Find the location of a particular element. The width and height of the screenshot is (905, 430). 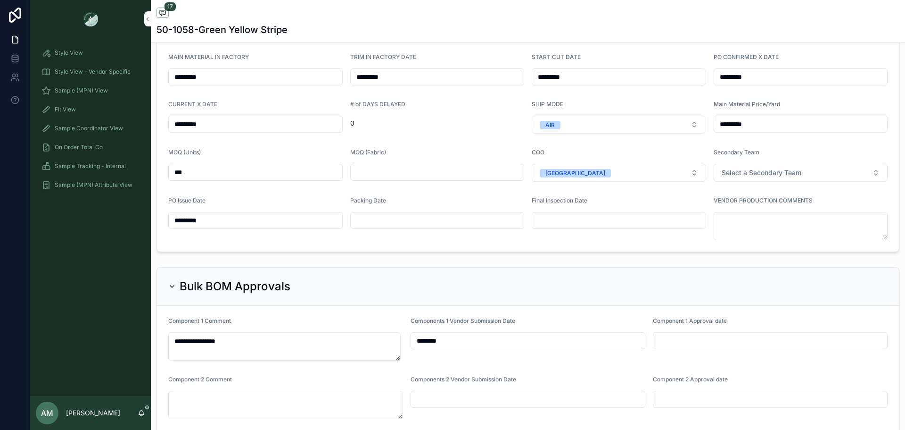

img: App logo is located at coordinates (91, 19).